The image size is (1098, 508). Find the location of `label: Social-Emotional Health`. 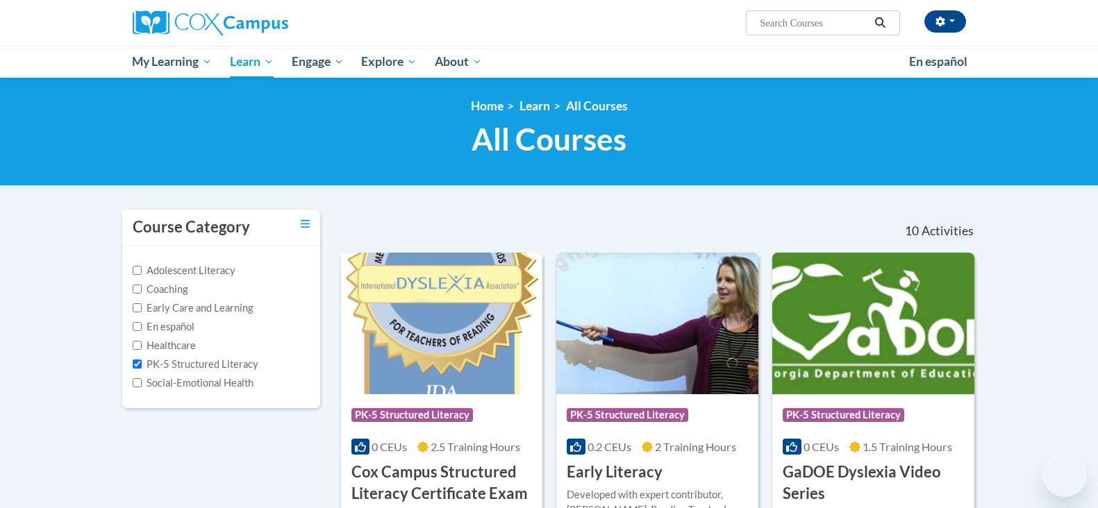

label: Social-Emotional Health is located at coordinates (193, 383).